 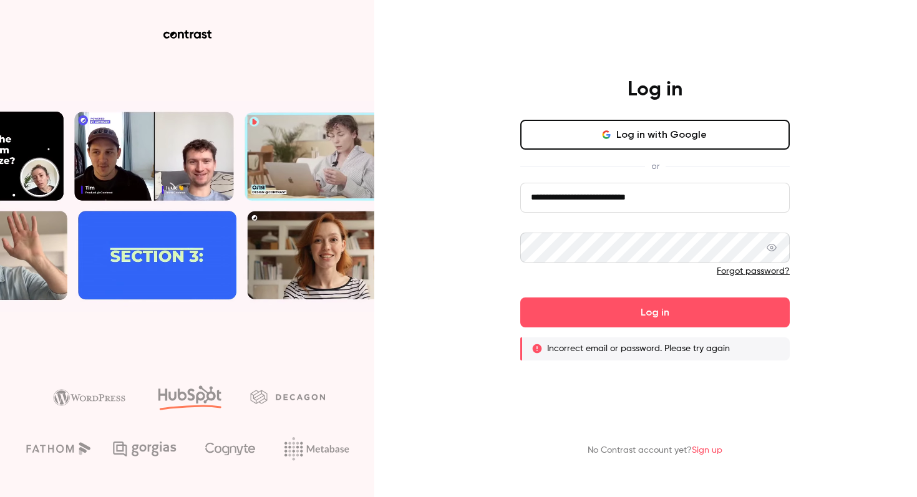 I want to click on button: Log in with Google, so click(x=655, y=135).